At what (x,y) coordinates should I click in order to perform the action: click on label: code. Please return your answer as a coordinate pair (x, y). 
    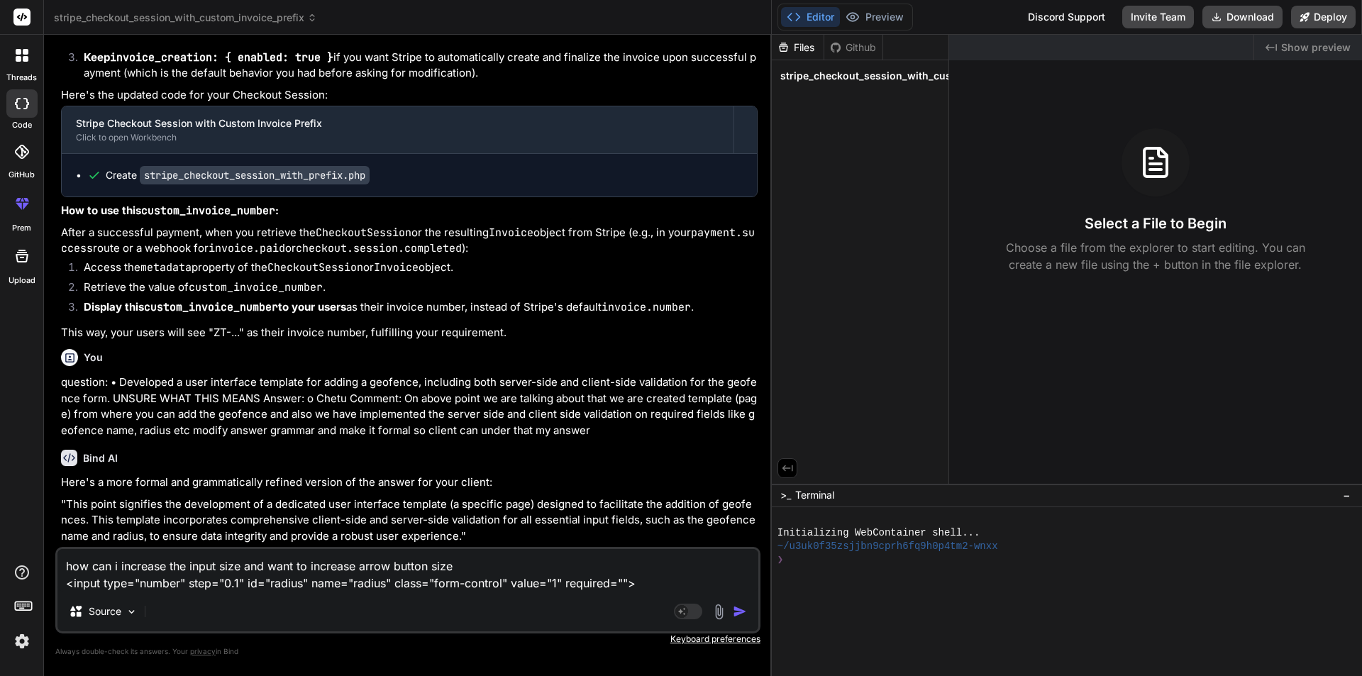
    Looking at the image, I should click on (22, 125).